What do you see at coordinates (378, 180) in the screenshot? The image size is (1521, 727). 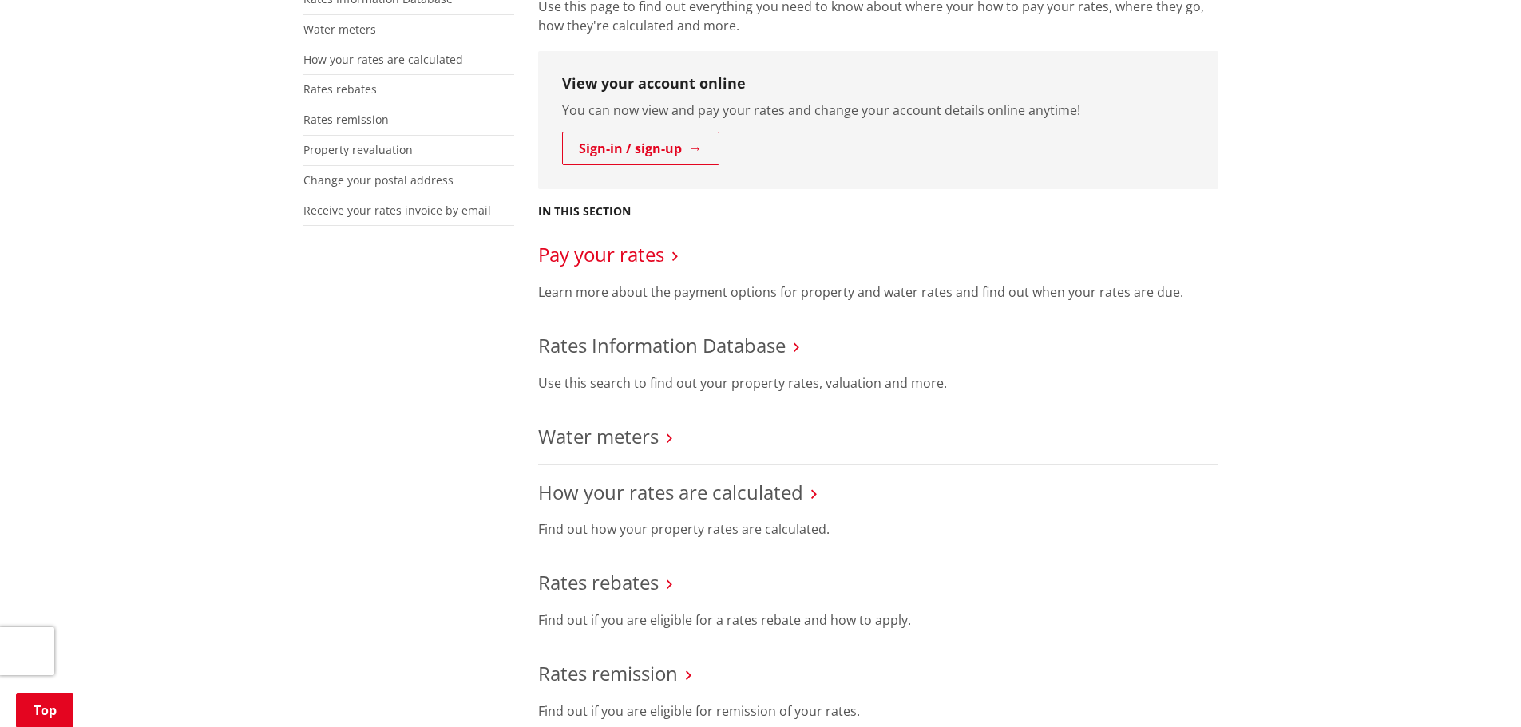 I see `a: Change your postal address` at bounding box center [378, 180].